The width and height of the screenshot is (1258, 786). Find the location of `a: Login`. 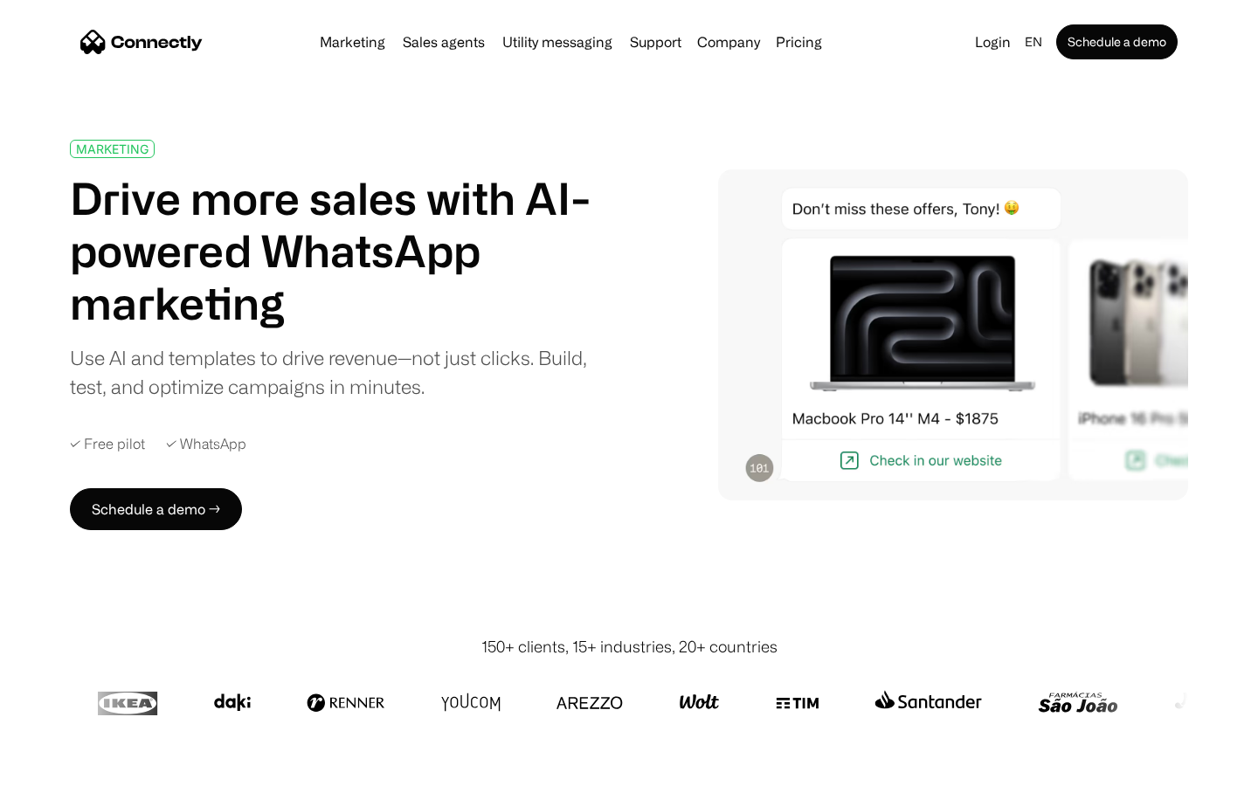

a: Login is located at coordinates (992, 42).